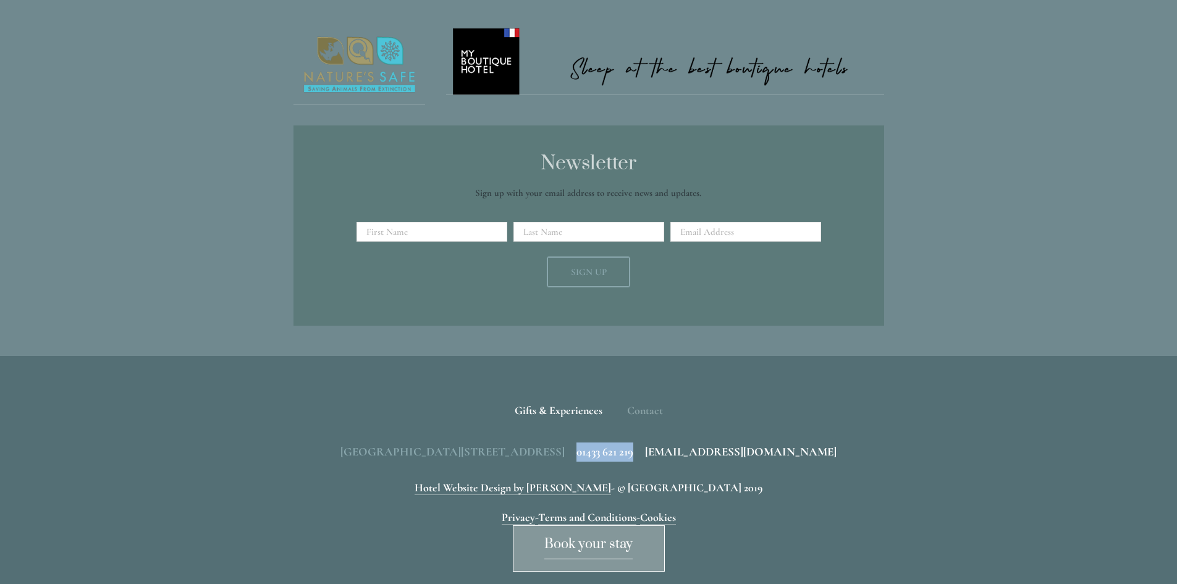 This screenshot has height=584, width=1177. What do you see at coordinates (589, 164) in the screenshot?
I see `h2: Newsletter` at bounding box center [589, 164].